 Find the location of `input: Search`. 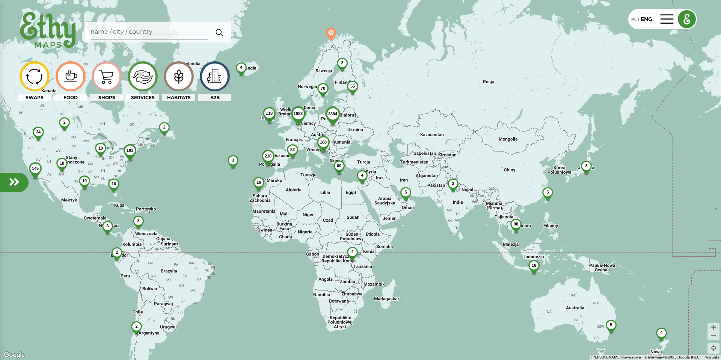

input: Search is located at coordinates (149, 32).